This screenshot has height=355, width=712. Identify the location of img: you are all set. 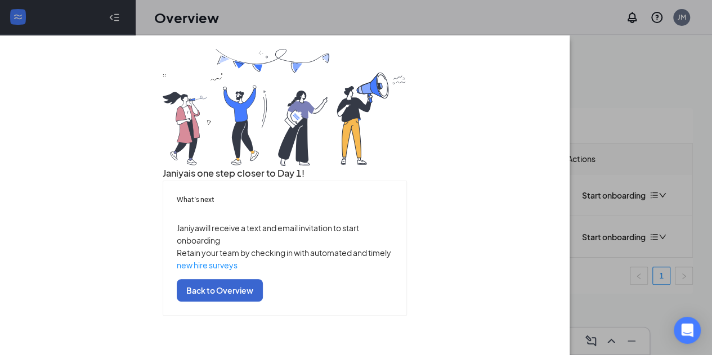
(285, 108).